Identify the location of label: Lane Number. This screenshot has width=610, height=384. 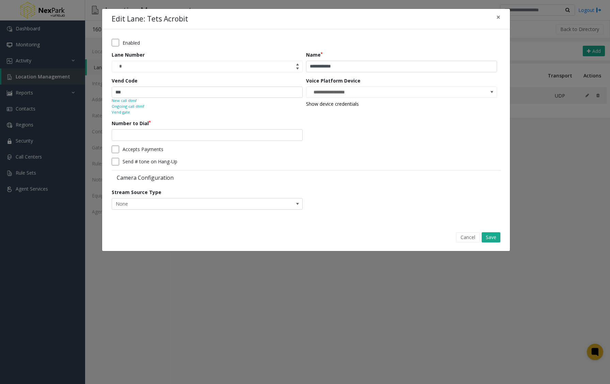
(128, 54).